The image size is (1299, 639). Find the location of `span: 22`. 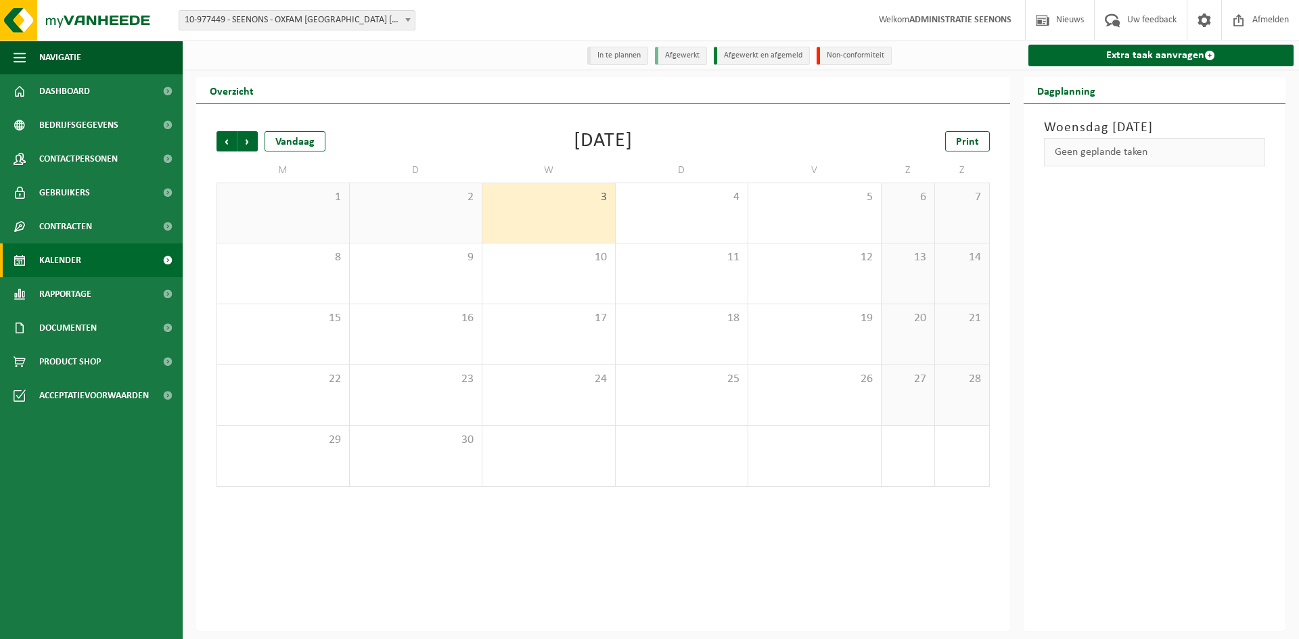

span: 22 is located at coordinates (283, 380).